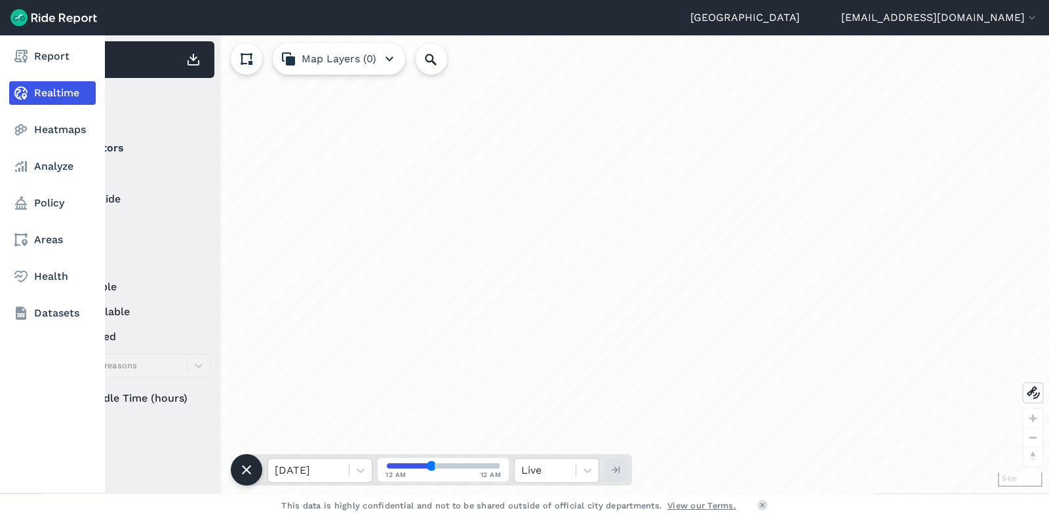  I want to click on a: Analyze, so click(52, 167).